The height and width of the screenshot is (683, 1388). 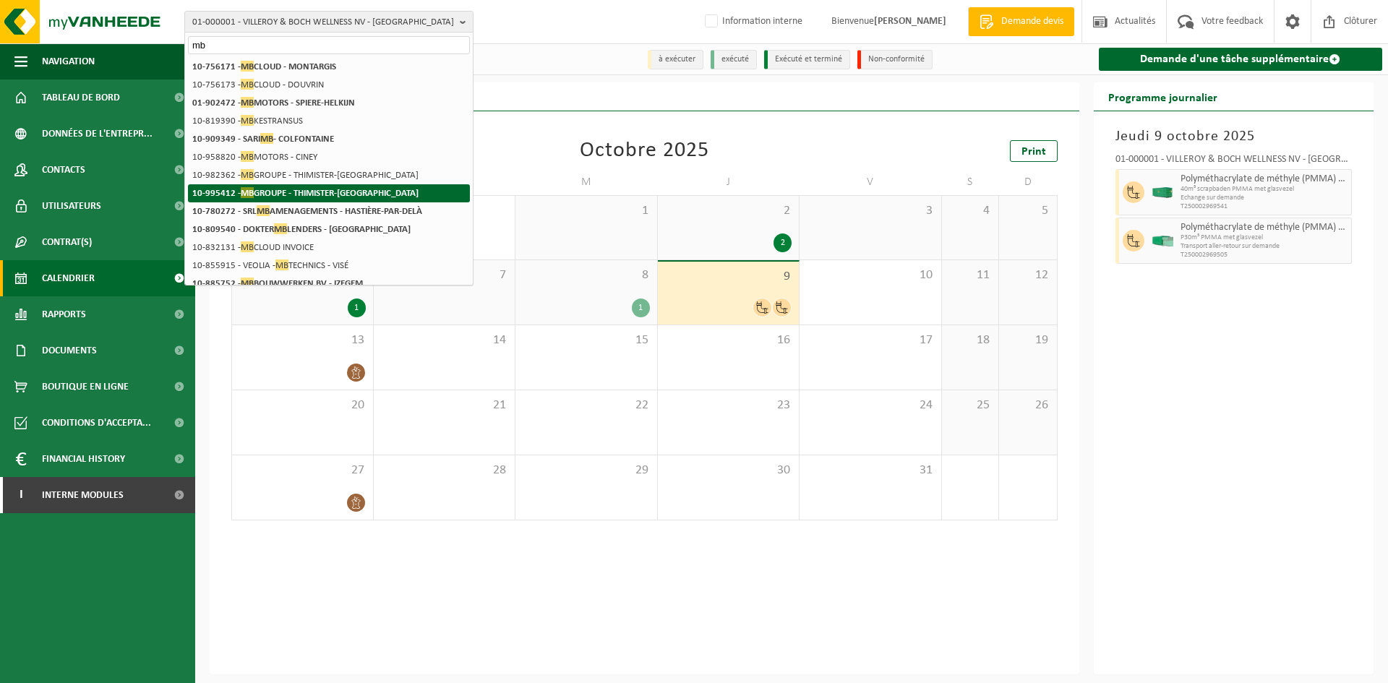 I want to click on li: 10-958820 - MOTORS - CINEY, so click(x=329, y=157).